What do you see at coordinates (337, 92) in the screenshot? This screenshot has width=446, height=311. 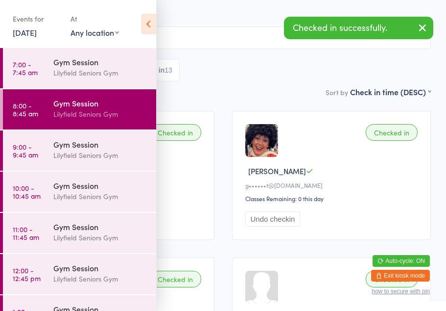 I see `label: Sort by` at bounding box center [337, 92].